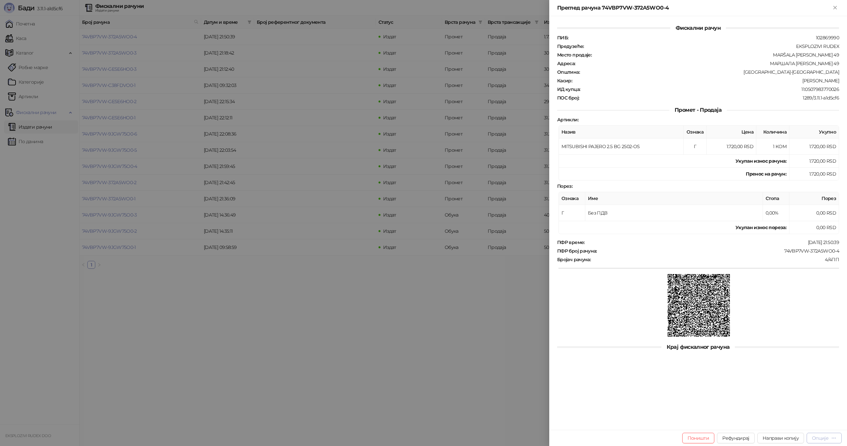 The height and width of the screenshot is (446, 847). I want to click on button: Поништи, so click(698, 438).